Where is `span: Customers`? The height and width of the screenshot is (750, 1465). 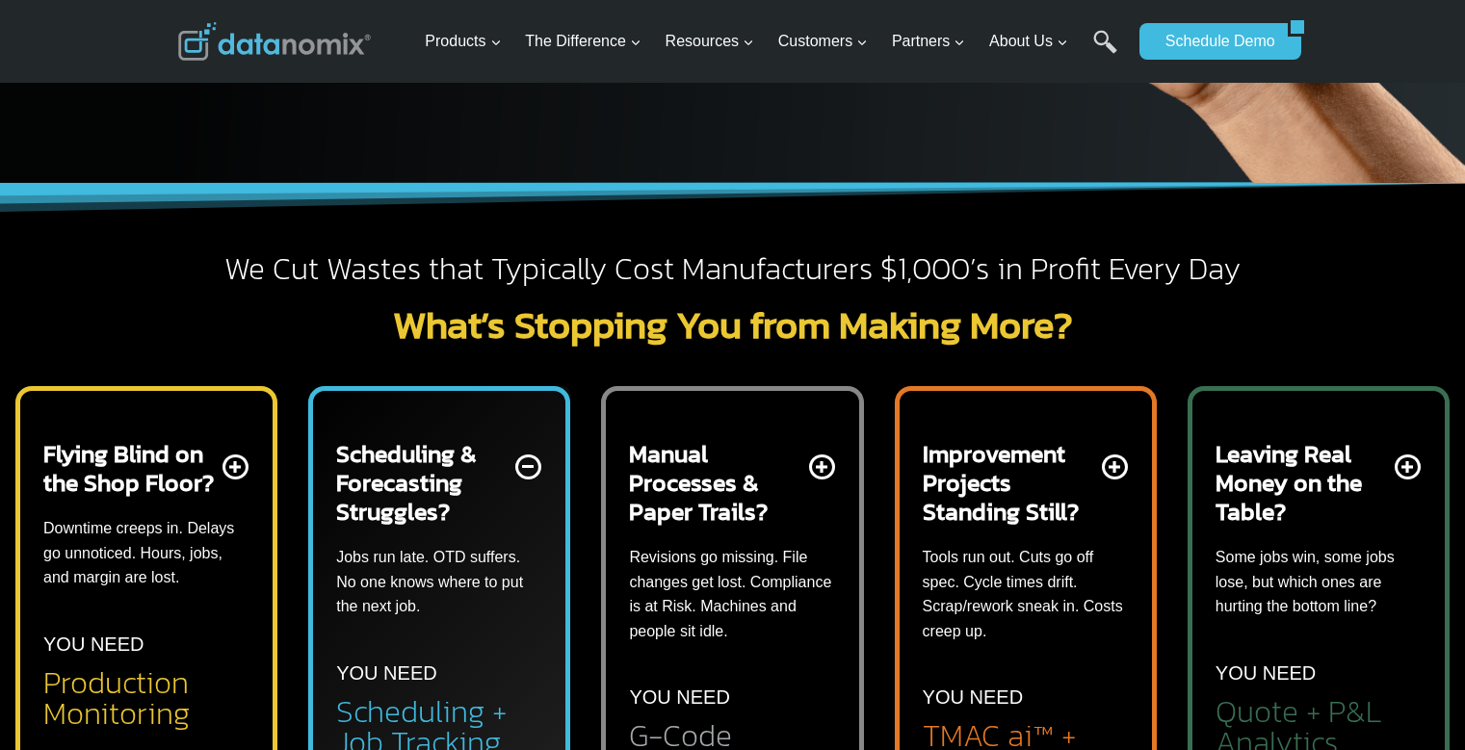 span: Customers is located at coordinates (822, 41).